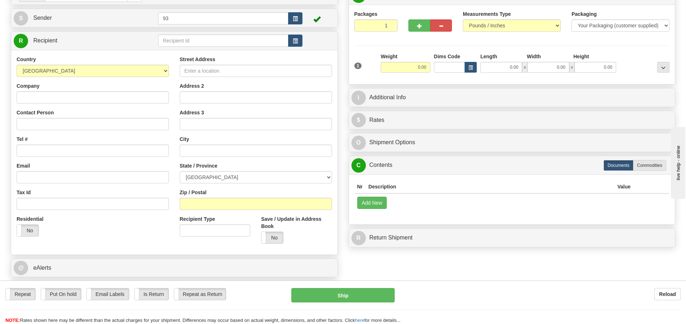 The image size is (686, 324). What do you see at coordinates (198, 166) in the screenshot?
I see `label: State / Province` at bounding box center [198, 166].